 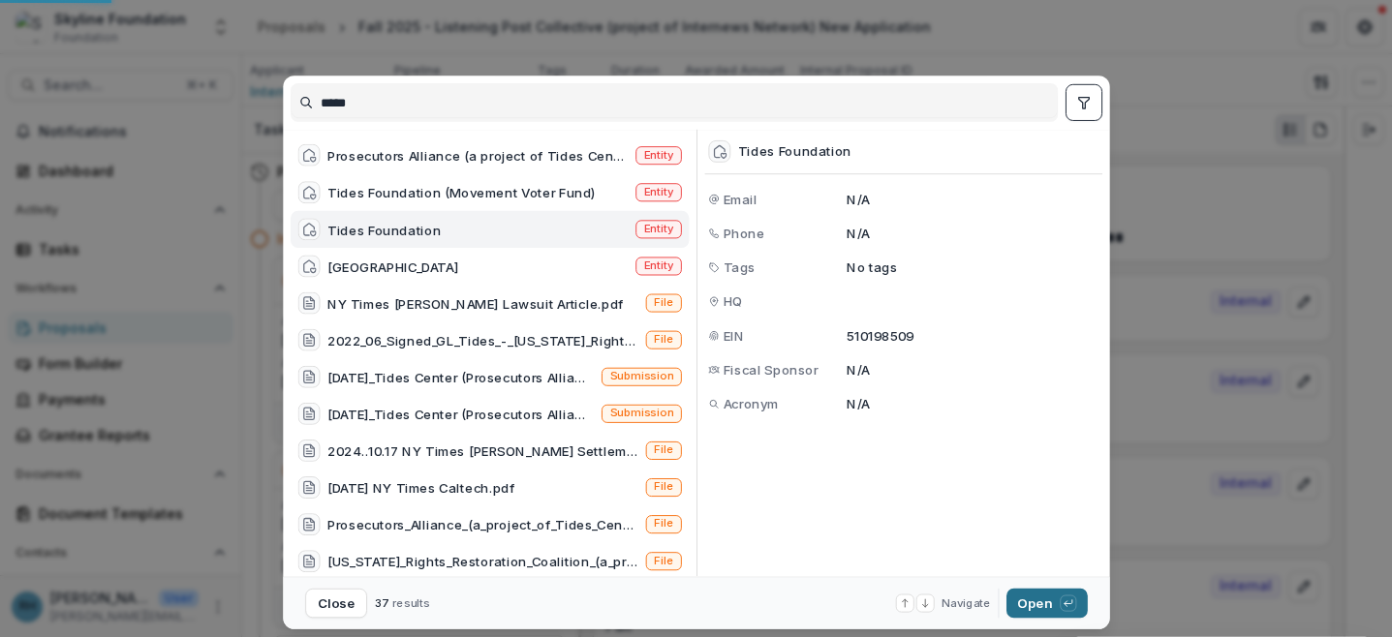 I want to click on p: No tags, so click(x=872, y=267).